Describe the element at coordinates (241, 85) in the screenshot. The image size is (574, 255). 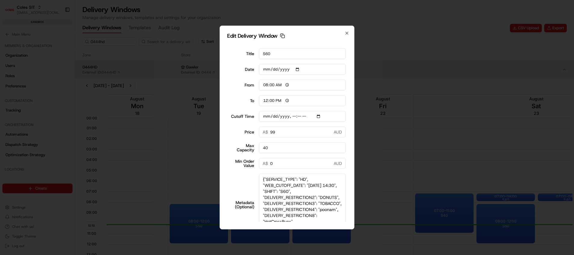
I see `label: From` at that location.